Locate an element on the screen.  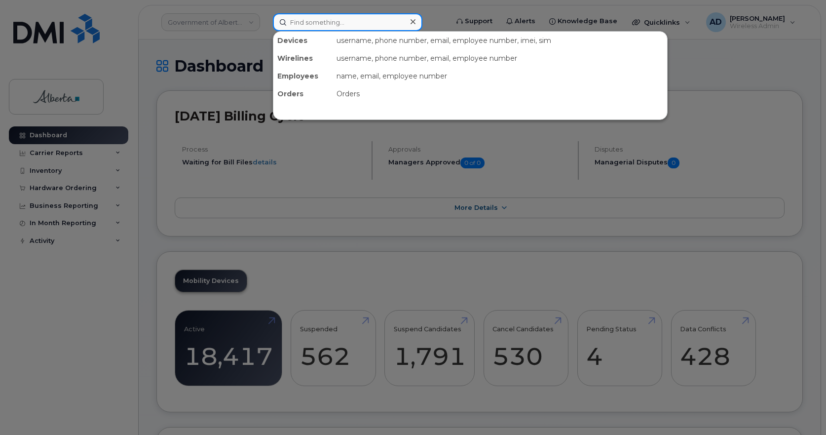
div: username, phone number, email, employee number, imei, sim is located at coordinates (500, 40).